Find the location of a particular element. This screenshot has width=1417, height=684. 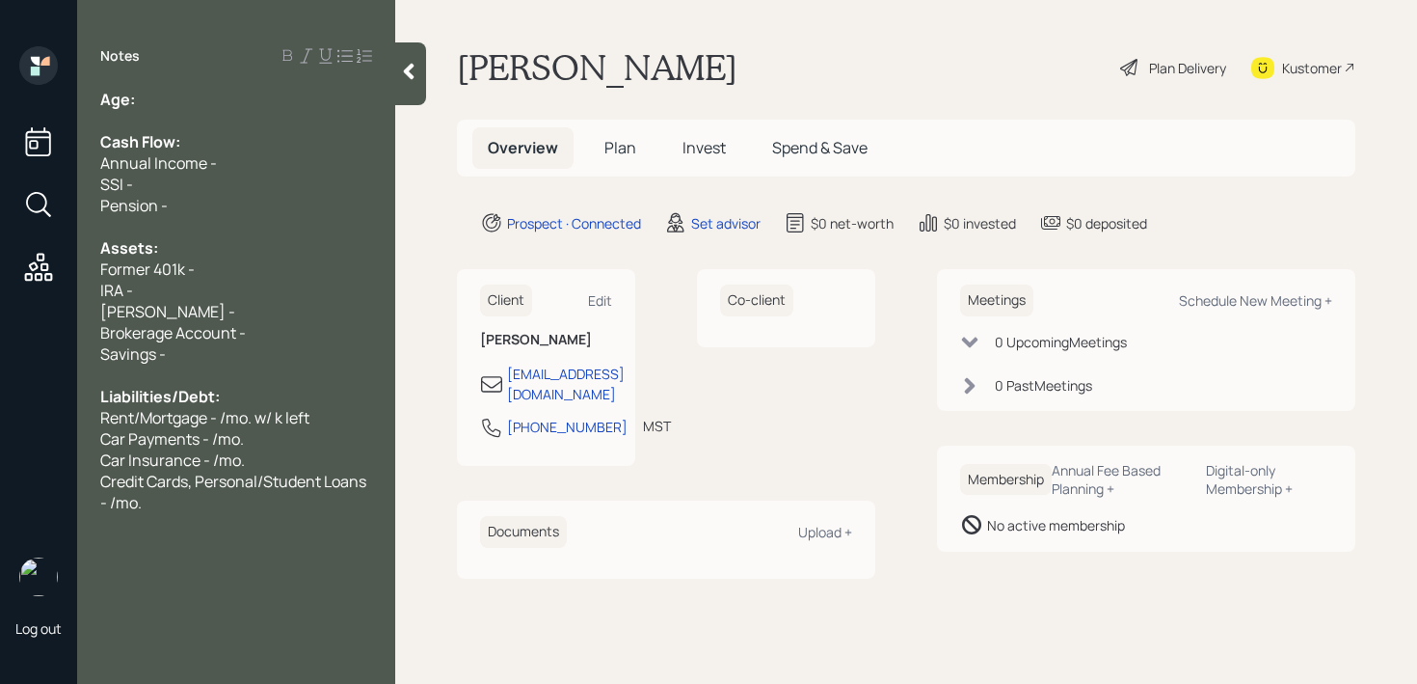

div: Log out is located at coordinates (39, 628).